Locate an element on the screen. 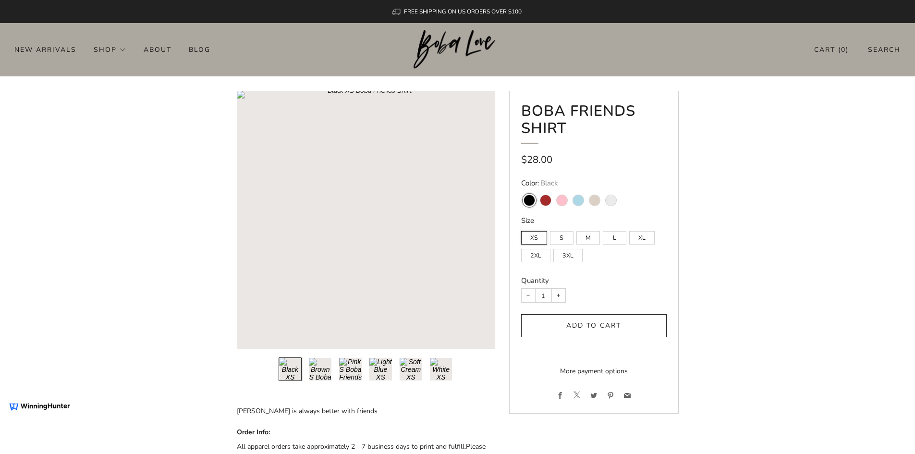 The image size is (915, 454). label: M is located at coordinates (588, 238).